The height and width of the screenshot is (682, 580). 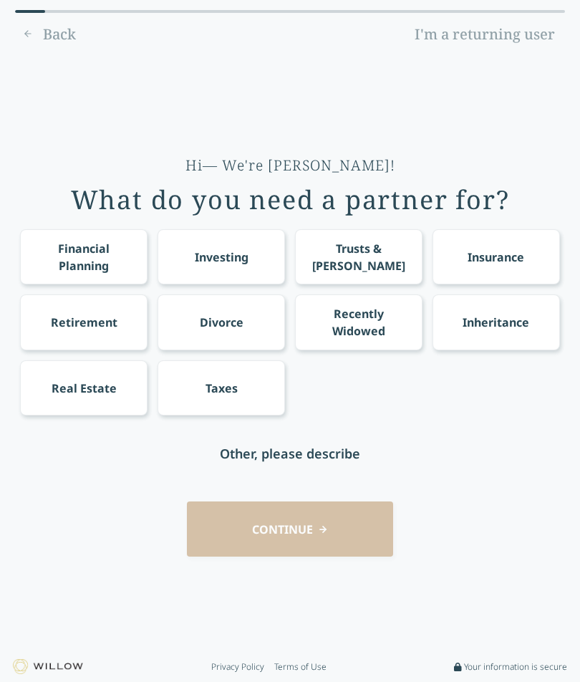 What do you see at coordinates (359, 322) in the screenshot?
I see `div: Recently Widowed` at bounding box center [359, 322].